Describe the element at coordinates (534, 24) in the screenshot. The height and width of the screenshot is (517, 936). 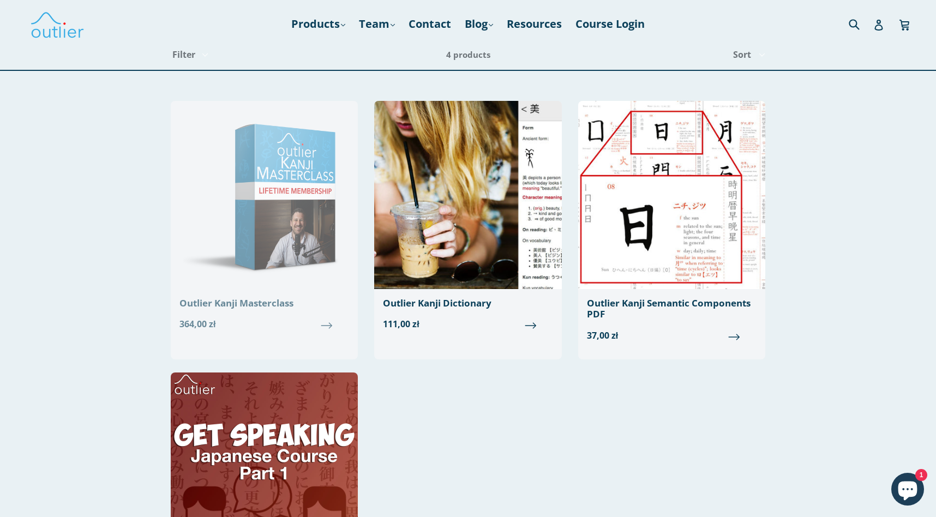
I see `a: Resources` at that location.